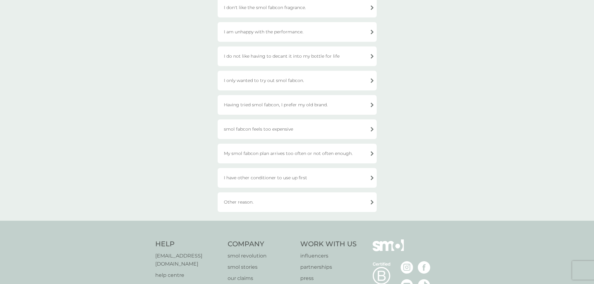 Image resolution: width=594 pixels, height=284 pixels. Describe the element at coordinates (260, 278) in the screenshot. I see `a: our claims` at that location.